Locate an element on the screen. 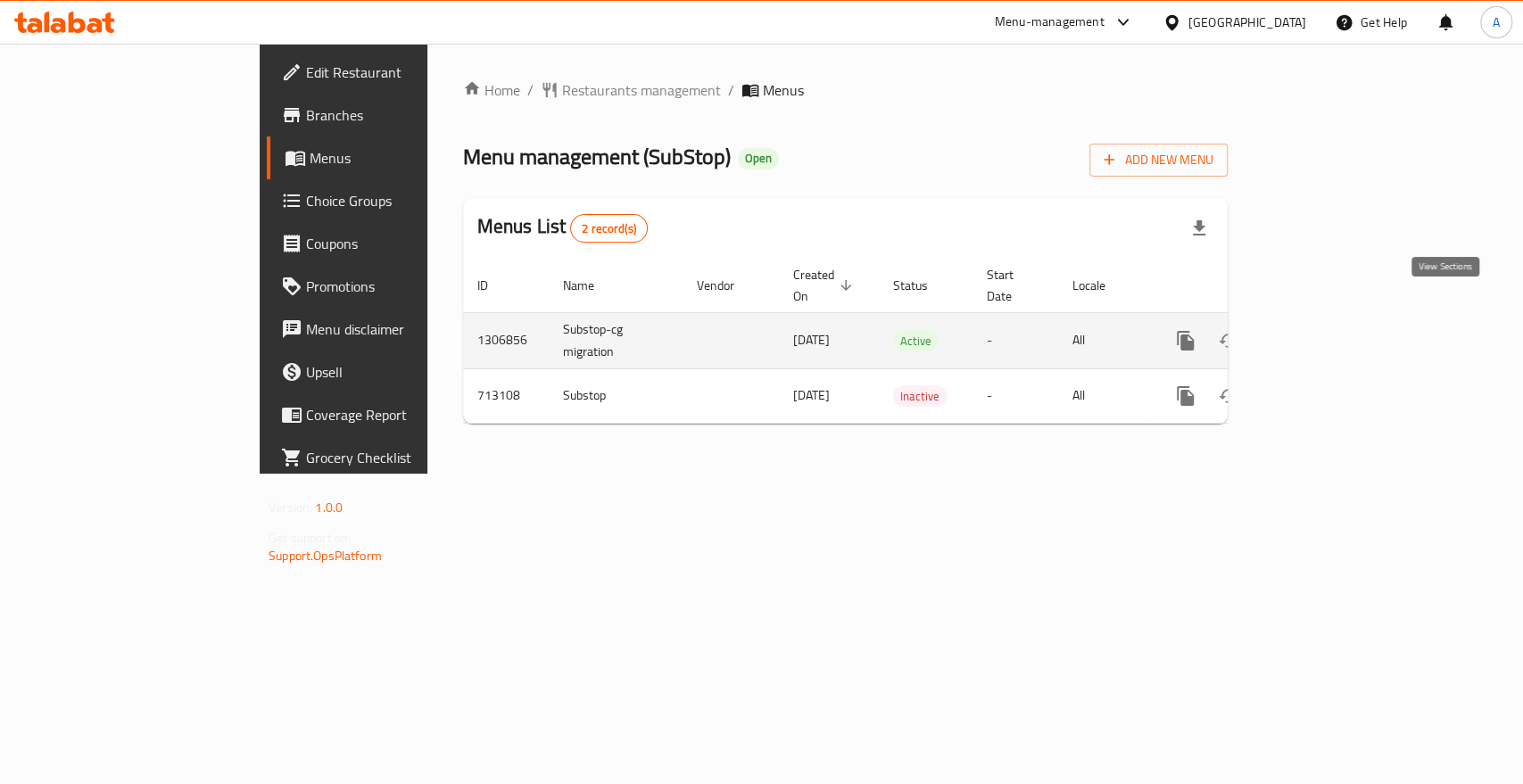  a: Choice Groups is located at coordinates (390, 201).